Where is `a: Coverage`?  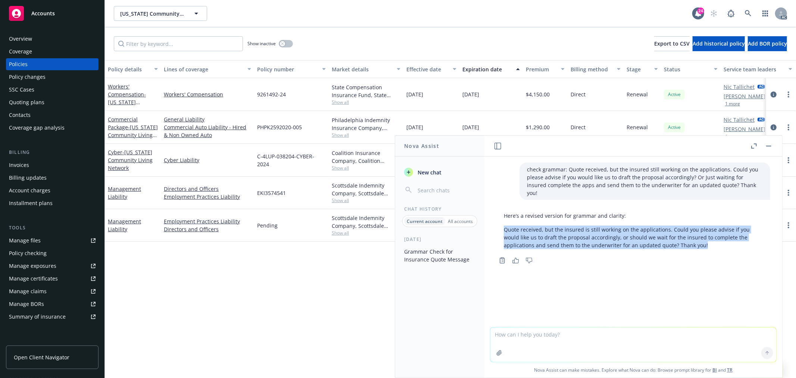 a: Coverage is located at coordinates (52, 52).